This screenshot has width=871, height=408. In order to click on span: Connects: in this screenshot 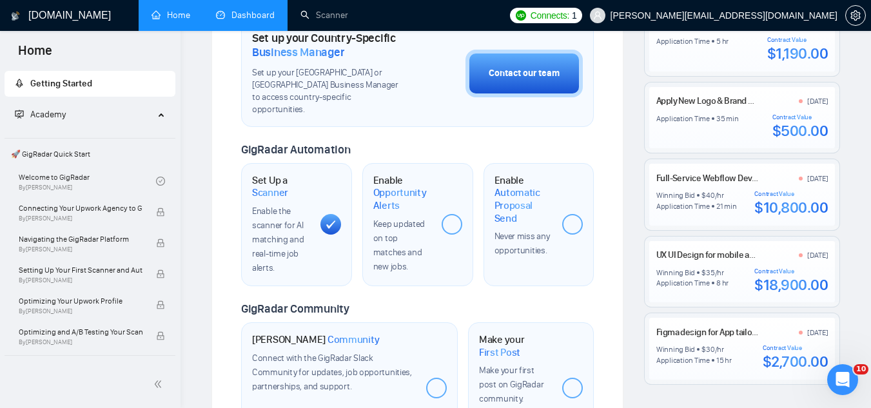, I will do `click(550, 15)`.